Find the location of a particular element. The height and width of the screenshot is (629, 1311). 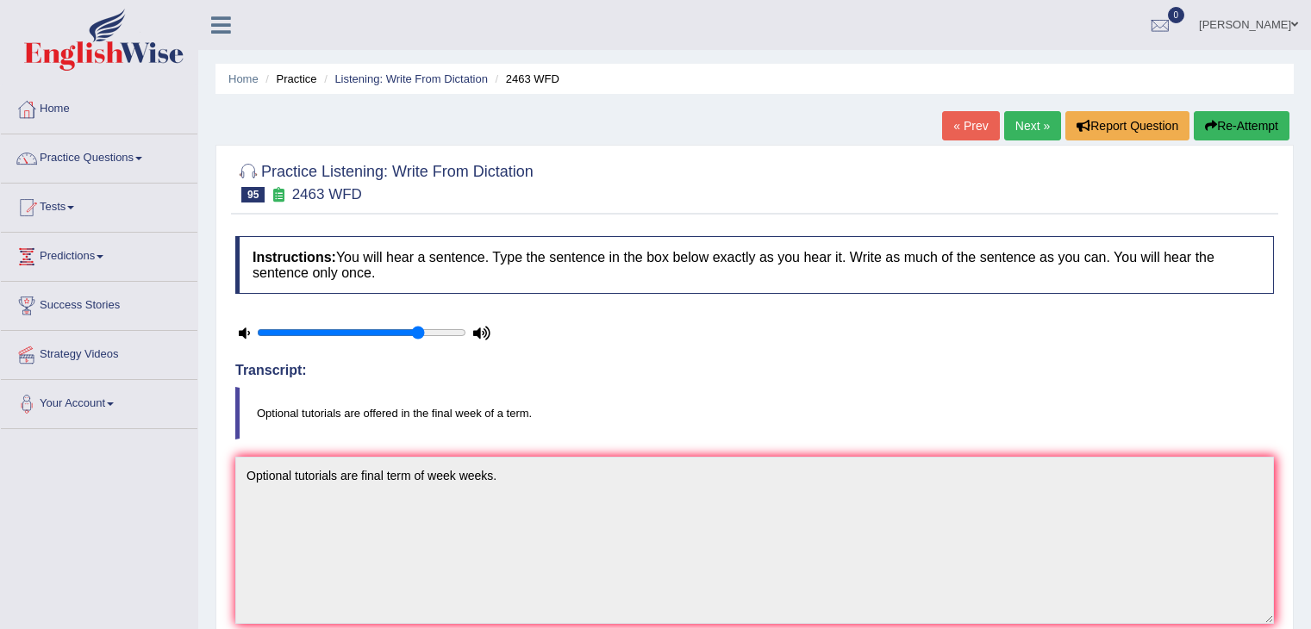

a: Tests is located at coordinates (99, 205).